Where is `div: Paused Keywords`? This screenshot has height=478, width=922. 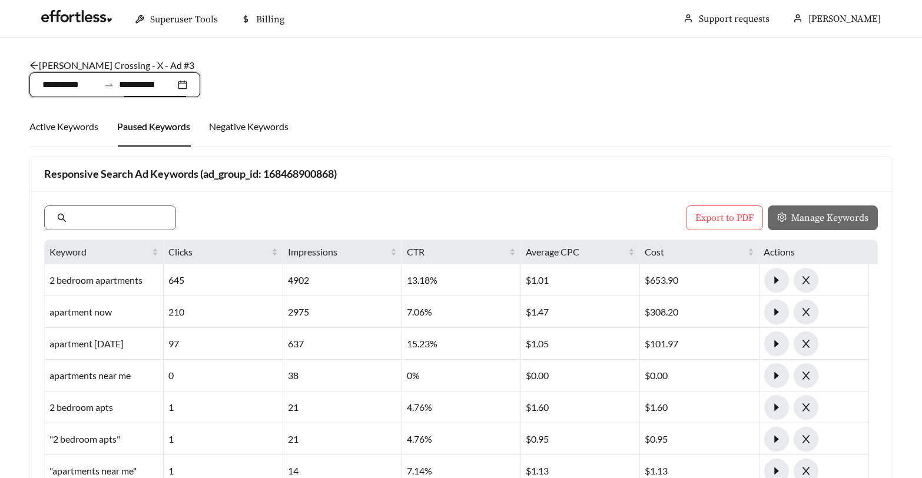 div: Paused Keywords is located at coordinates (154, 127).